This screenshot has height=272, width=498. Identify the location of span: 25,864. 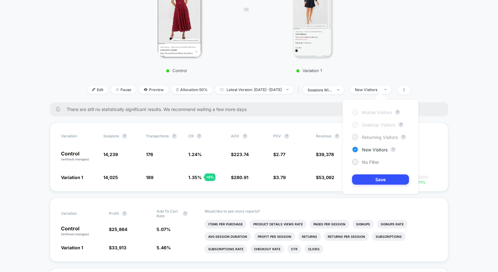
(120, 229).